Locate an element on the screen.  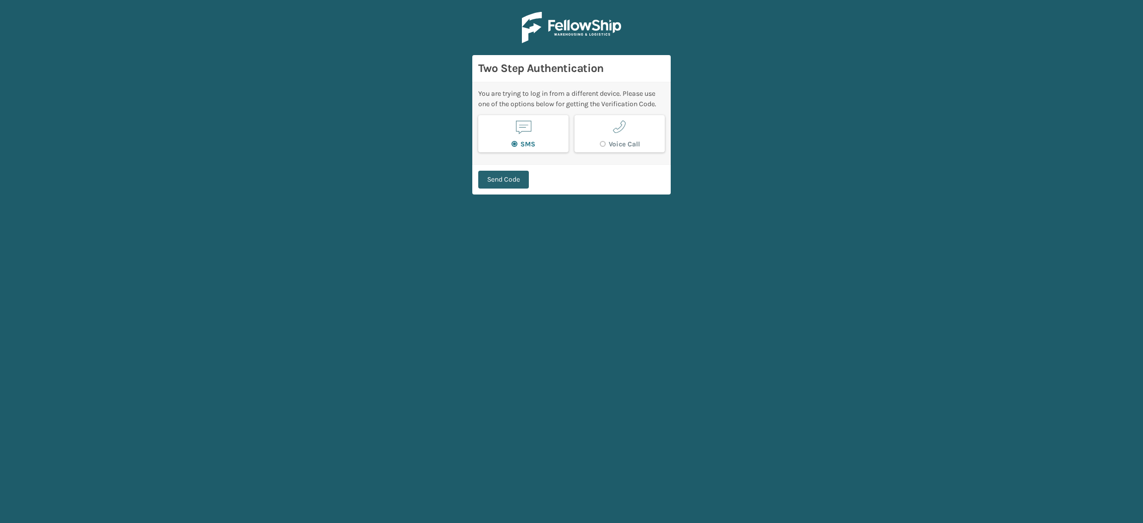
label: Voice Call is located at coordinates (620, 144).